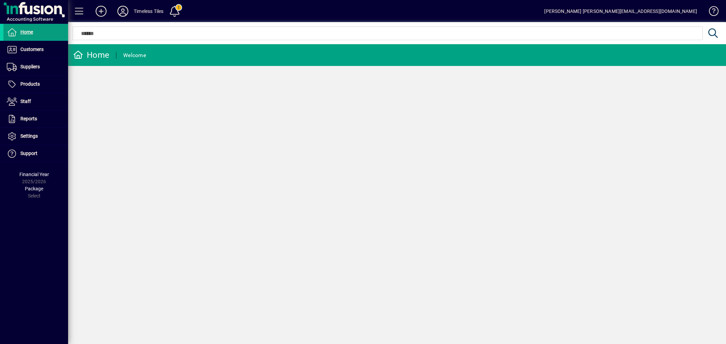 This screenshot has height=344, width=726. Describe the element at coordinates (36, 102) in the screenshot. I see `a: Staff` at that location.